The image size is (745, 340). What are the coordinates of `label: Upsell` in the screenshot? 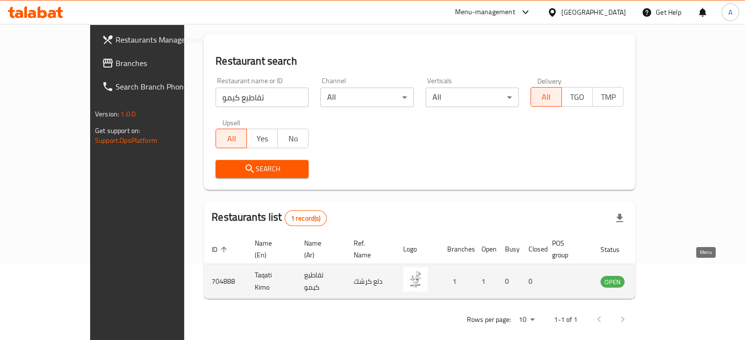 It's located at (231, 122).